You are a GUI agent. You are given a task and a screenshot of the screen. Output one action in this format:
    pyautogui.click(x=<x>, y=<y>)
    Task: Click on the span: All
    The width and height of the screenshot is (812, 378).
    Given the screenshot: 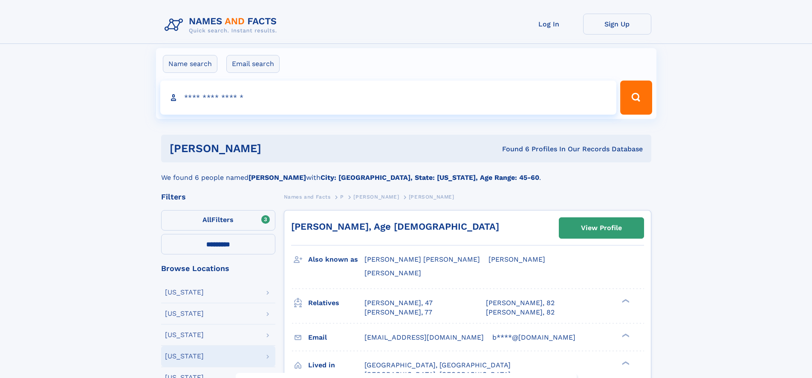 What is the action you would take?
    pyautogui.click(x=207, y=219)
    